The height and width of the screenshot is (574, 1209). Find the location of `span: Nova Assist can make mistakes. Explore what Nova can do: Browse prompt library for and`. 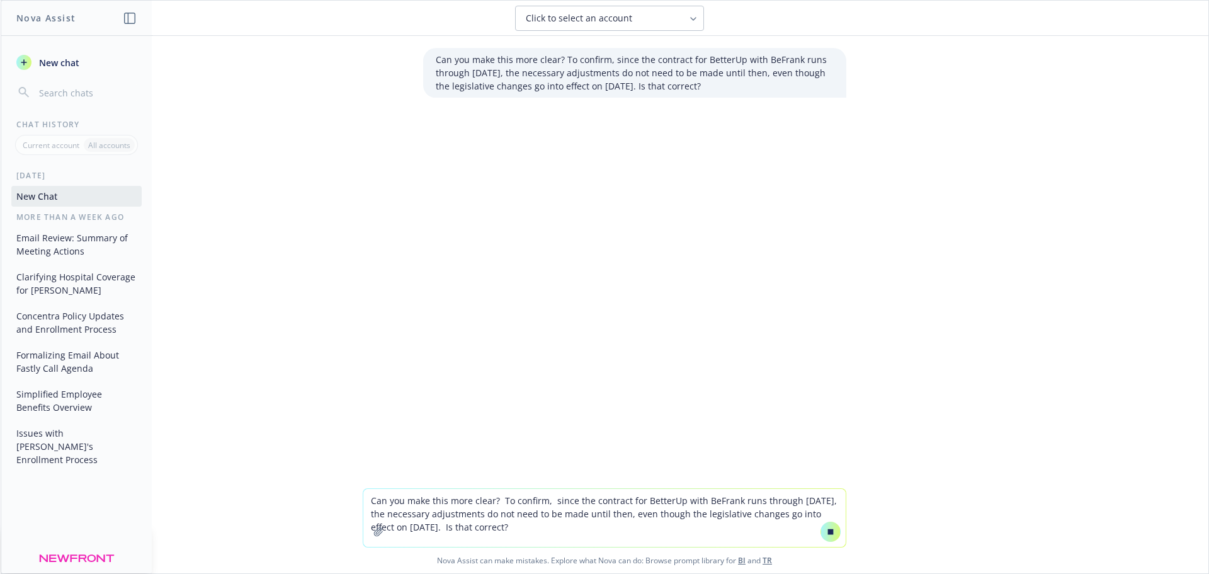

span: Nova Assist can make mistakes. Explore what Nova can do: Browse prompt library for and is located at coordinates (605, 560).